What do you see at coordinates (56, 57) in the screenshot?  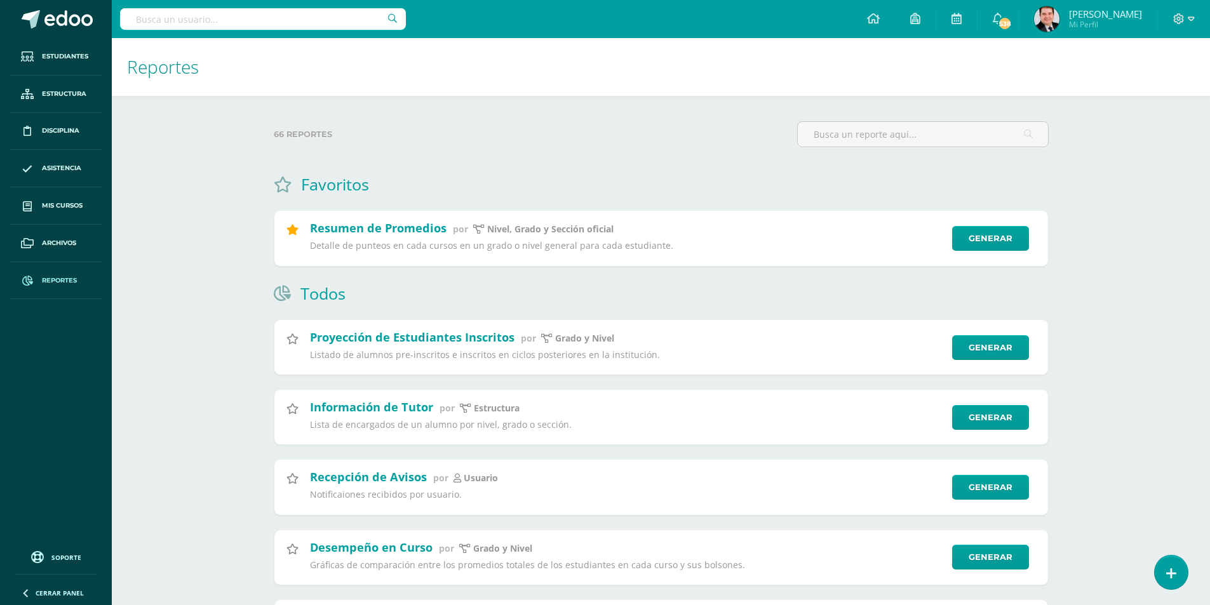 I see `a: Estudiantes` at bounding box center [56, 57].